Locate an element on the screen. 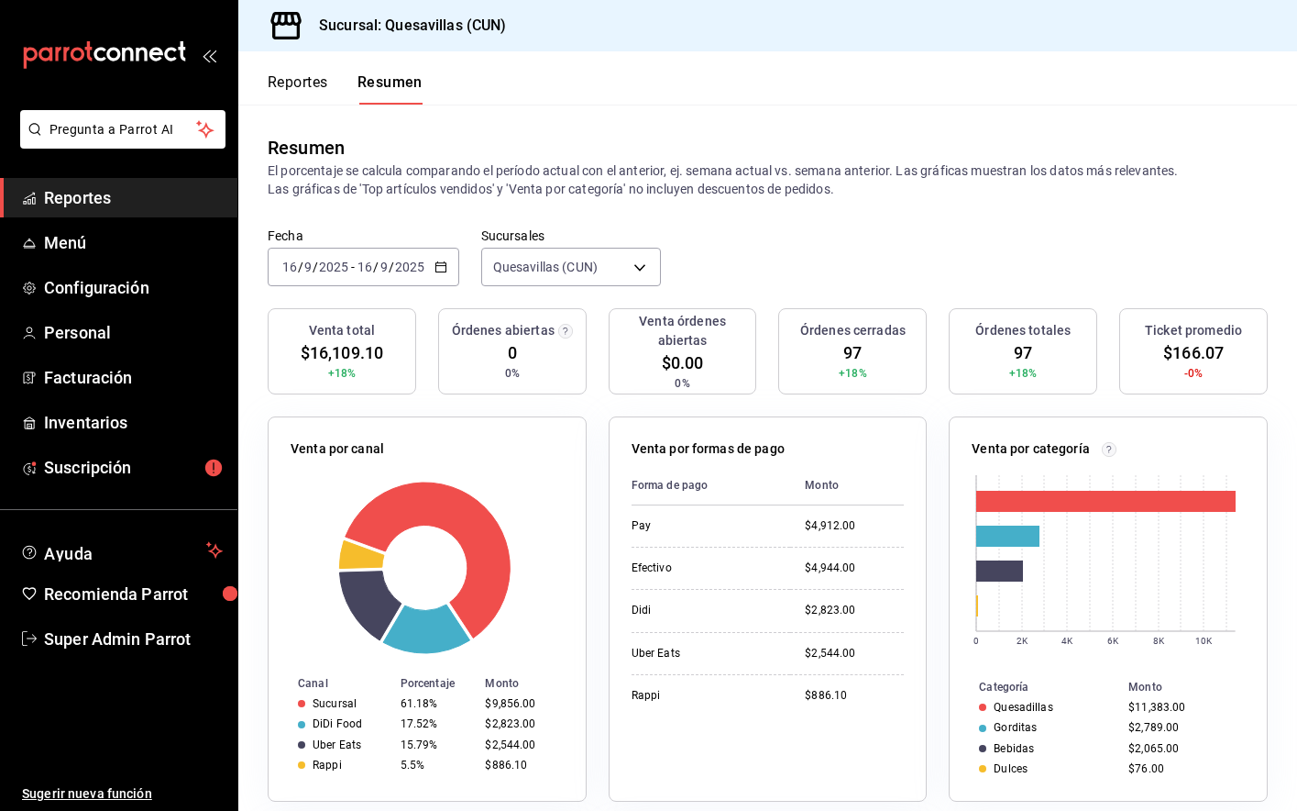 This screenshot has height=811, width=1297. th: Categoría is located at coordinates (1035, 687).